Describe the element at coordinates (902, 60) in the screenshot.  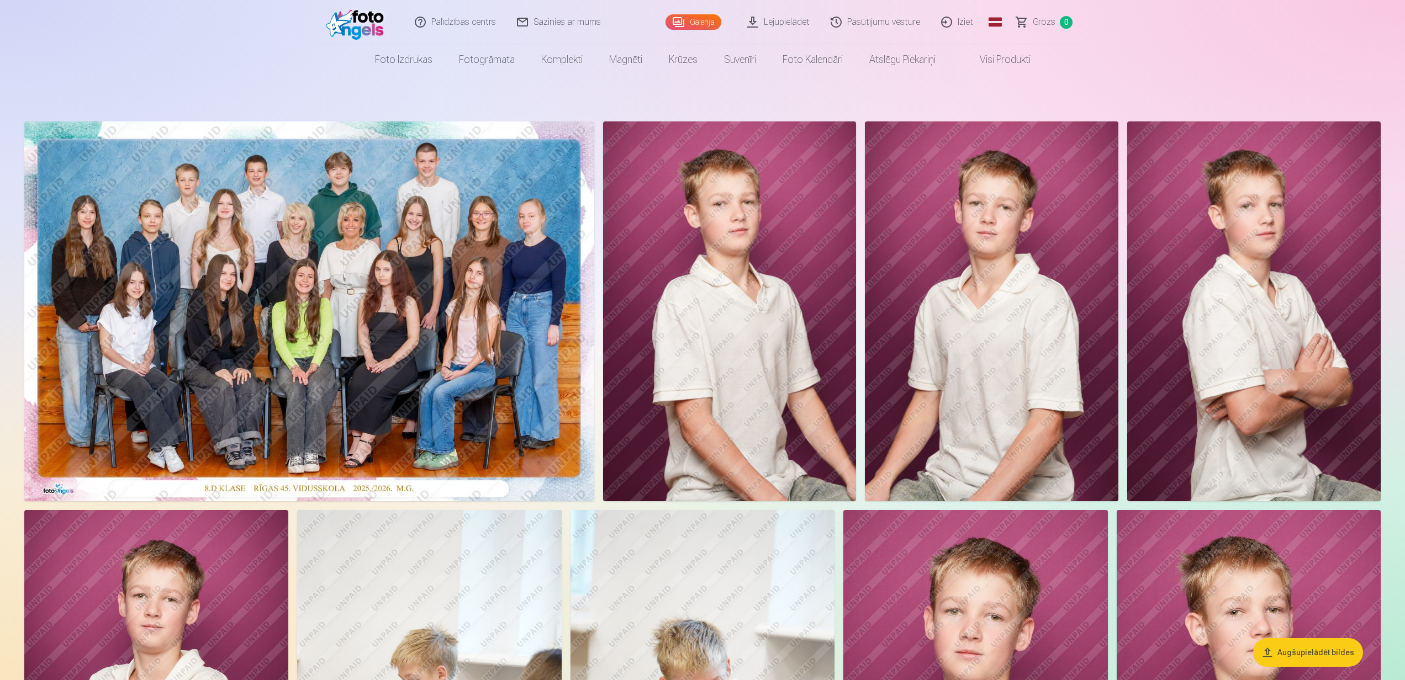
I see `a: Atslēgu piekariņi` at that location.